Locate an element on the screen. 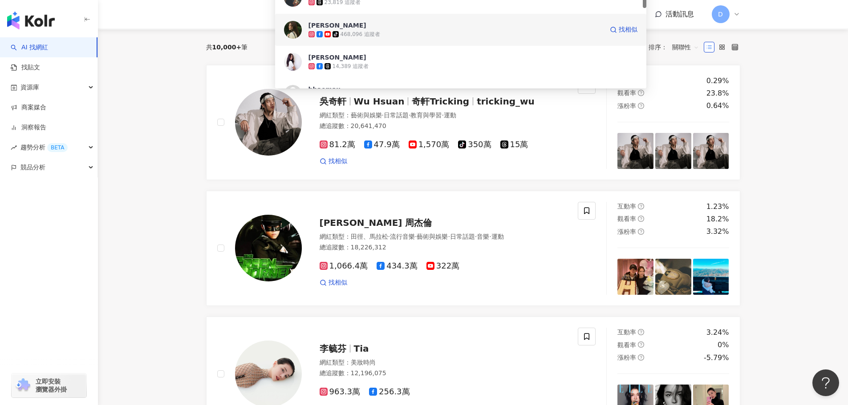 This screenshot has width=848, height=405. span: 1,066.4萬 is located at coordinates (344, 266).